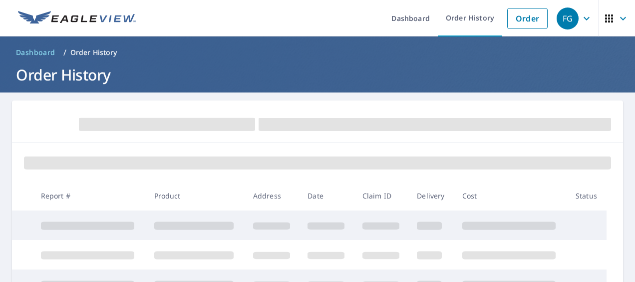 This screenshot has width=635, height=282. What do you see at coordinates (94, 52) in the screenshot?
I see `p: Order History` at bounding box center [94, 52].